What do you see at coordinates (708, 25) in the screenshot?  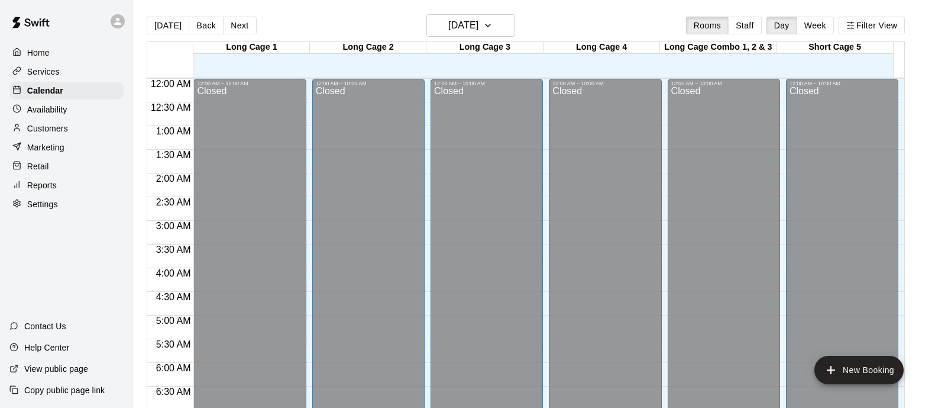 I see `button: Rooms` at bounding box center [708, 25].